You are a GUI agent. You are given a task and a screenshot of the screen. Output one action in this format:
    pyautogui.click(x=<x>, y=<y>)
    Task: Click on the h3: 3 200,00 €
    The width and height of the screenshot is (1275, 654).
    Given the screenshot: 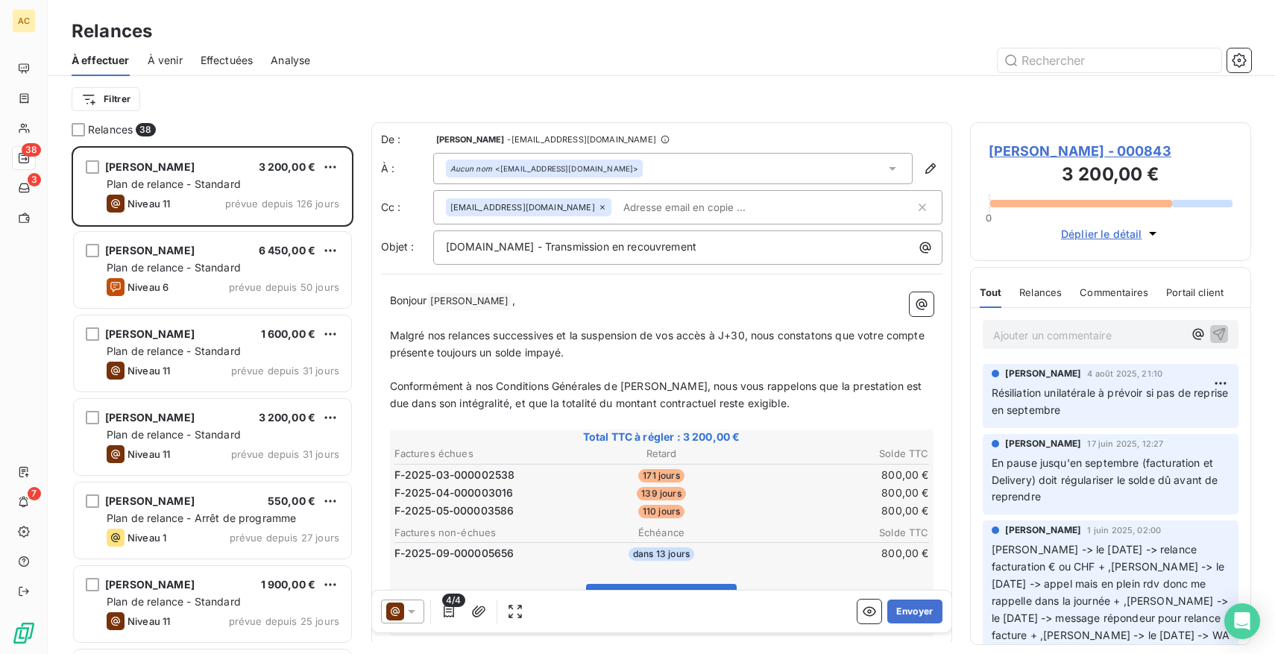 What is the action you would take?
    pyautogui.click(x=1111, y=176)
    